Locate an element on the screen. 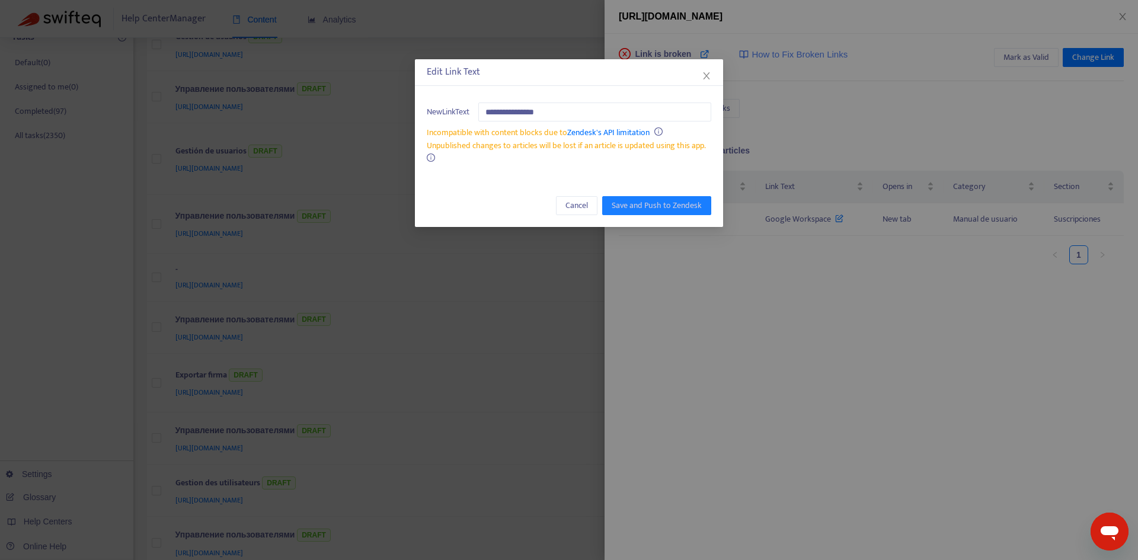 Image resolution: width=1138 pixels, height=560 pixels. span: close is located at coordinates (706, 76).